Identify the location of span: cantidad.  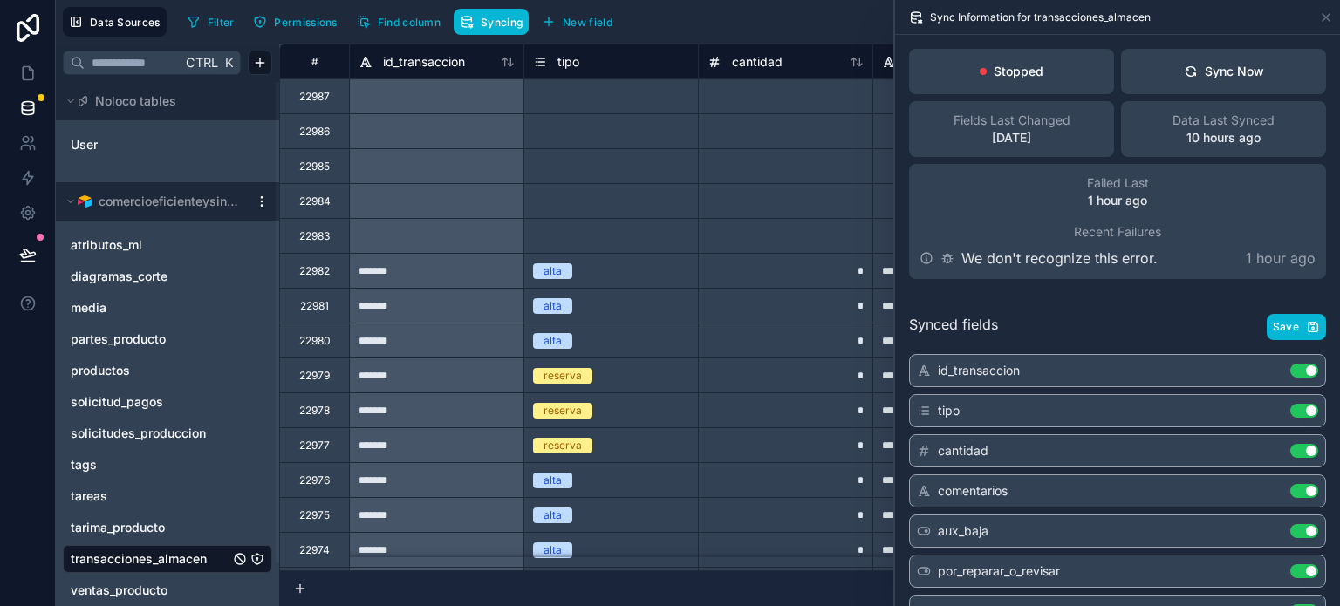
(963, 451).